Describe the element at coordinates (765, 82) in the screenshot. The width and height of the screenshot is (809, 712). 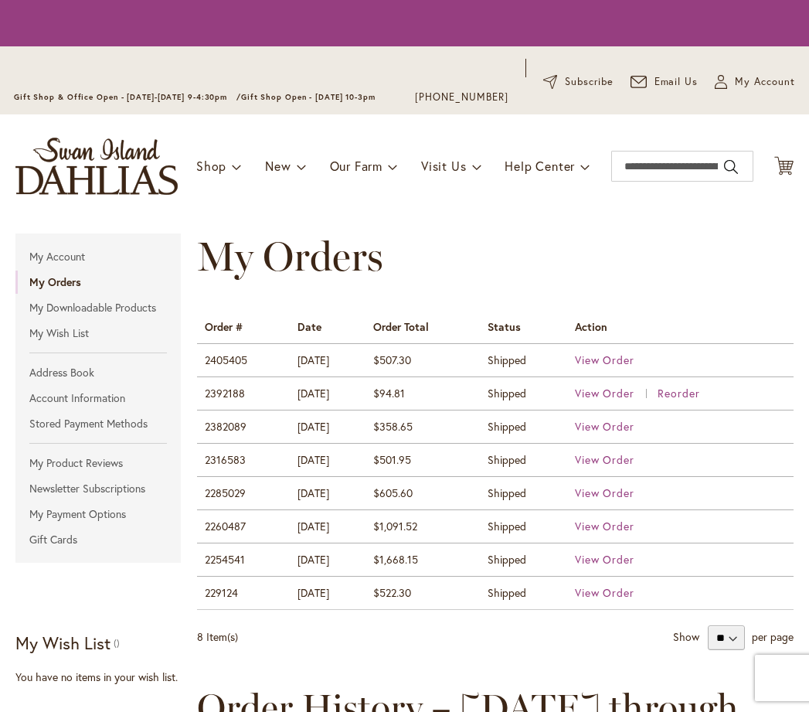
I see `span: My Account` at that location.